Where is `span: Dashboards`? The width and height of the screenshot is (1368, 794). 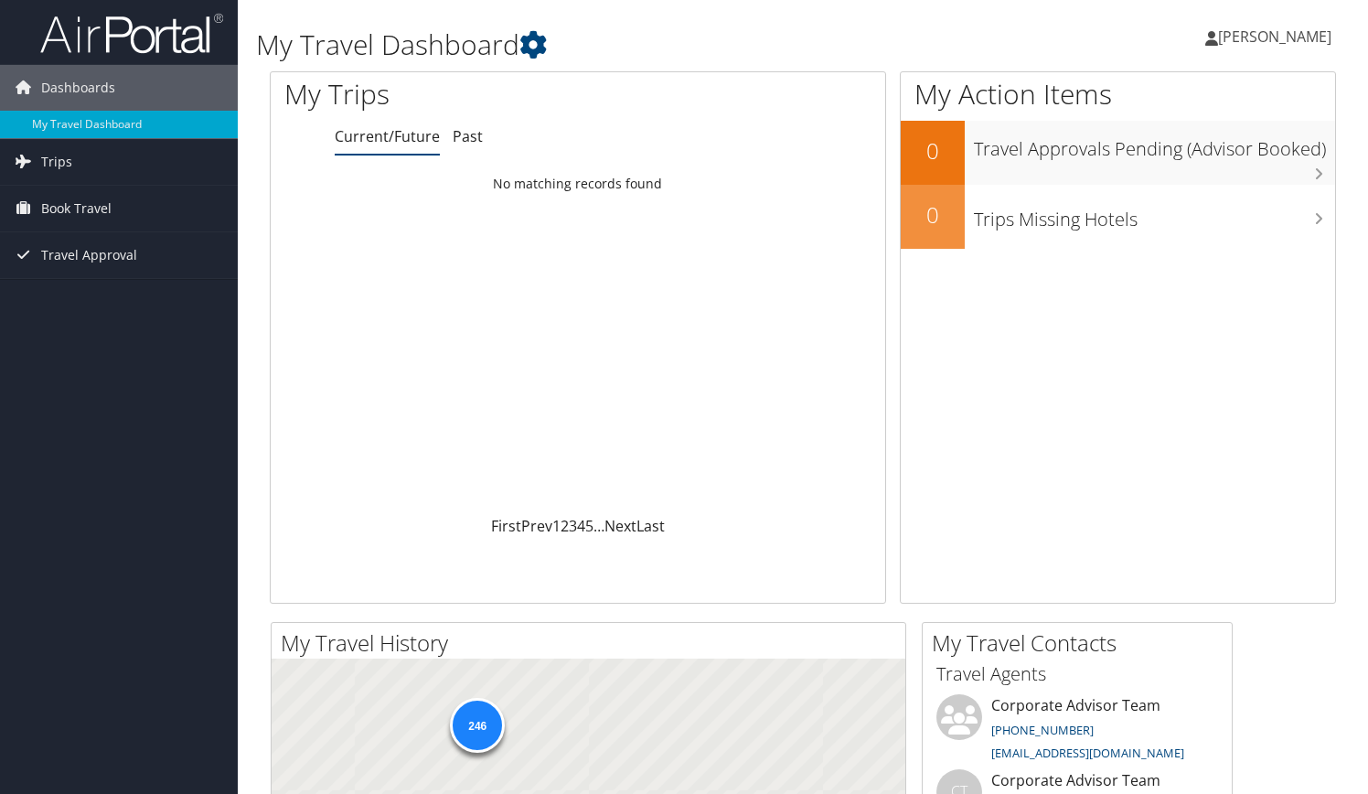
span: Dashboards is located at coordinates (78, 88).